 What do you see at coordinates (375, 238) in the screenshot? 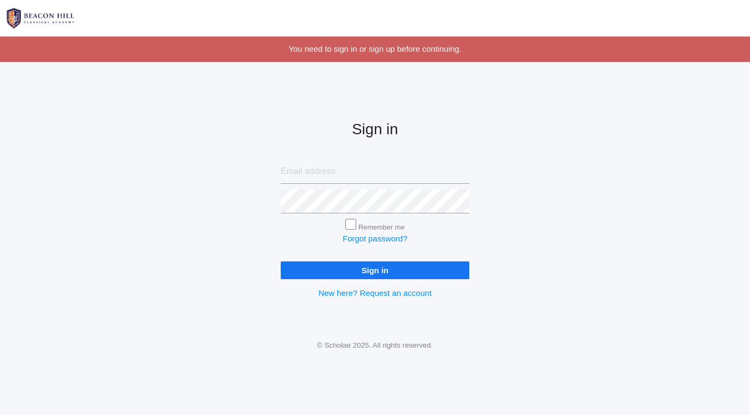
I see `a: Forgot password?` at bounding box center [375, 238].